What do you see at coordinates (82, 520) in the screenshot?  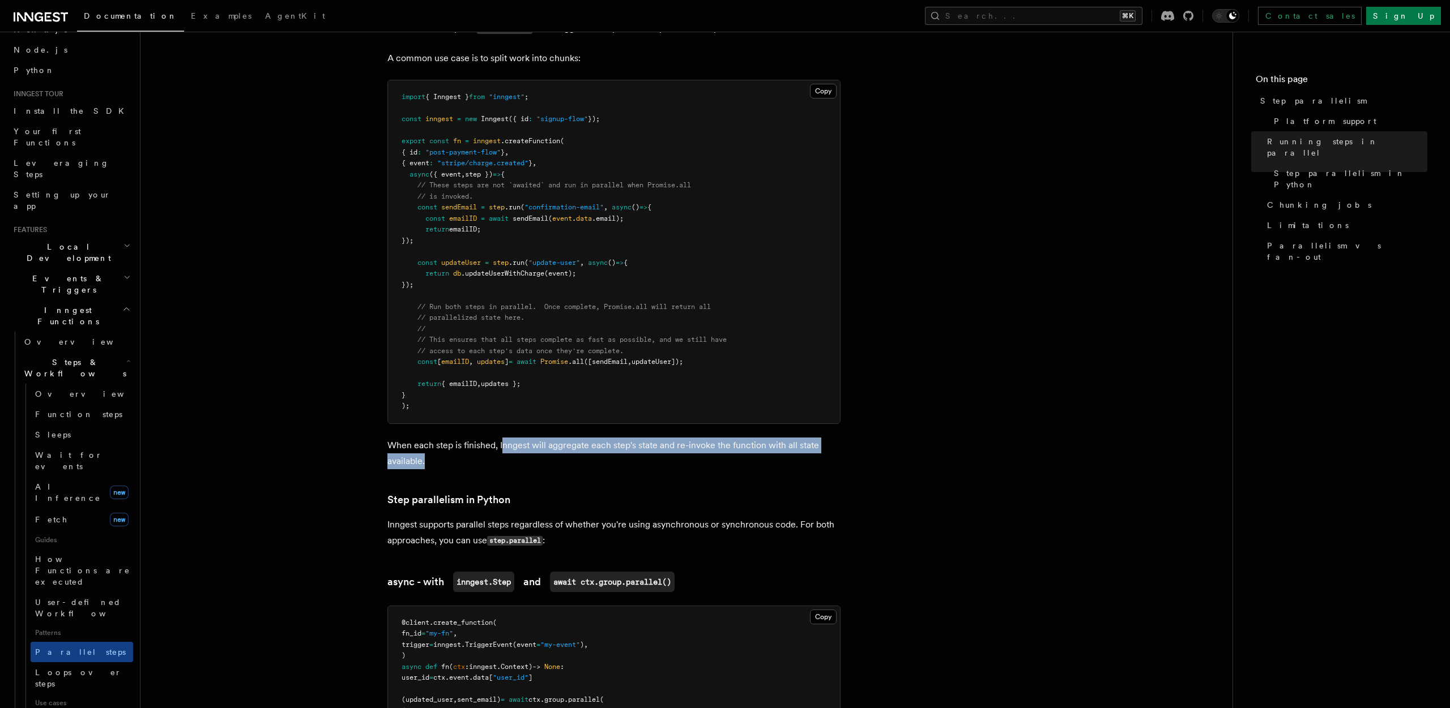 I see `a: Fetchnew` at bounding box center [82, 520].